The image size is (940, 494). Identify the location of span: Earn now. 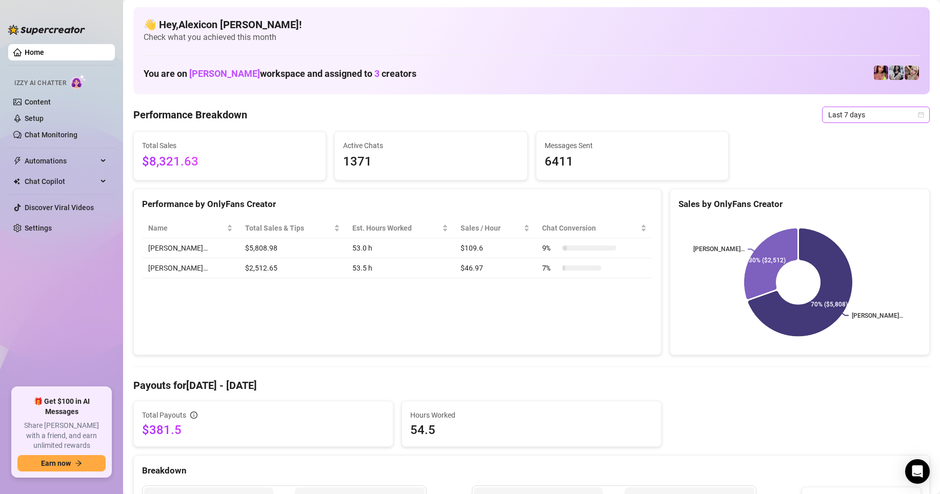
(56, 463).